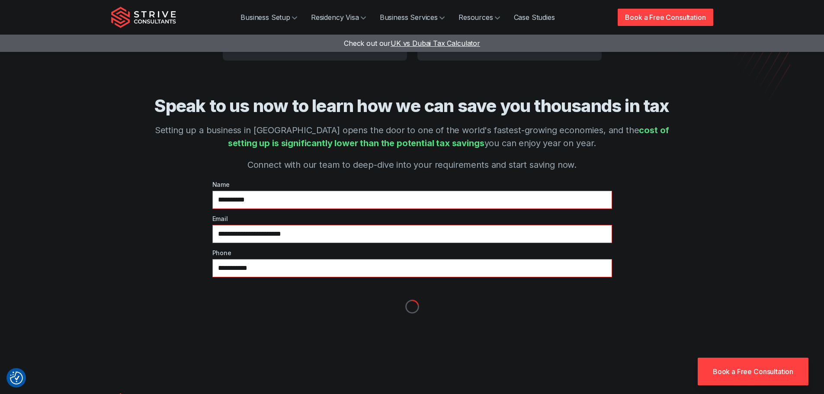  What do you see at coordinates (144, 17) in the screenshot?
I see `a: Strive Consultants` at bounding box center [144, 17].